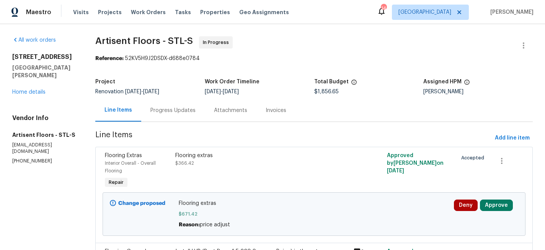 The height and width of the screenshot is (250, 545). What do you see at coordinates (116, 182) in the screenshot?
I see `span: Repair` at bounding box center [116, 182].